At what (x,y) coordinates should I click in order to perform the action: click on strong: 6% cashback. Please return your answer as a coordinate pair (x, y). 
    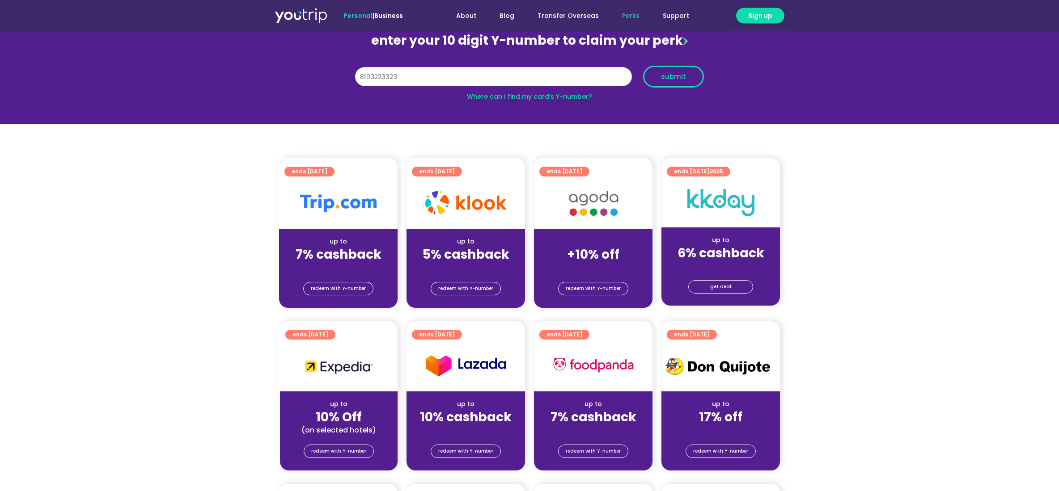
    Looking at the image, I should click on (721, 253).